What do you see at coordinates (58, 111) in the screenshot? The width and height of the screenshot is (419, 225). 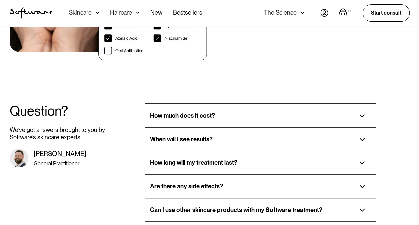 I see `h1: Question?` at bounding box center [58, 111].